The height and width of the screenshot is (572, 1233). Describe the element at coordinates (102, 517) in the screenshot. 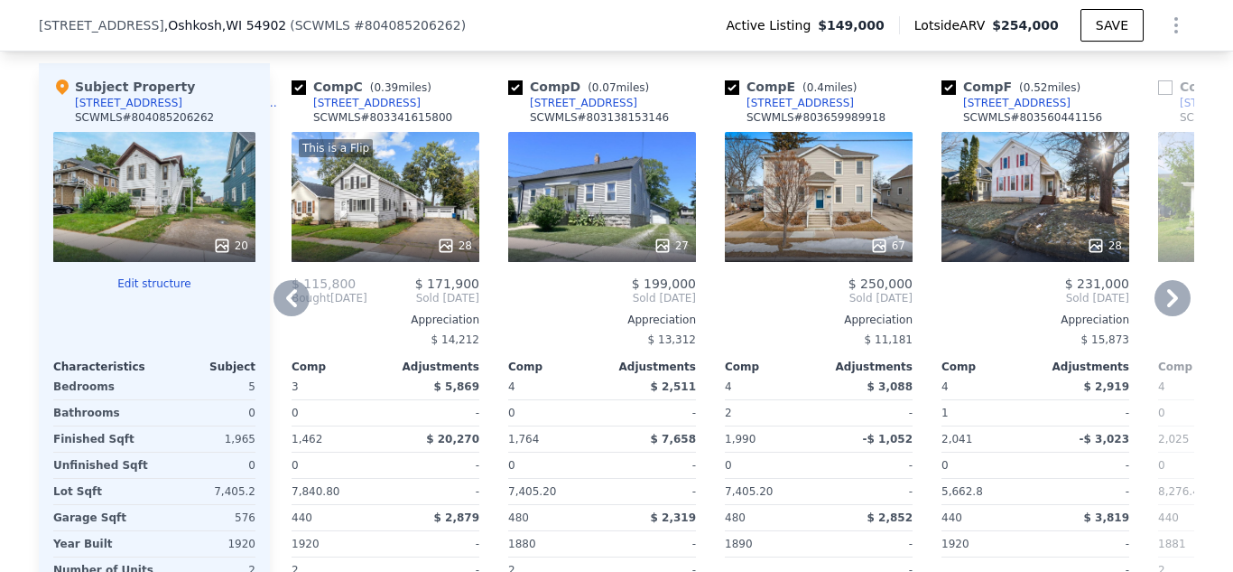

I see `div: Garage Sqft` at that location.